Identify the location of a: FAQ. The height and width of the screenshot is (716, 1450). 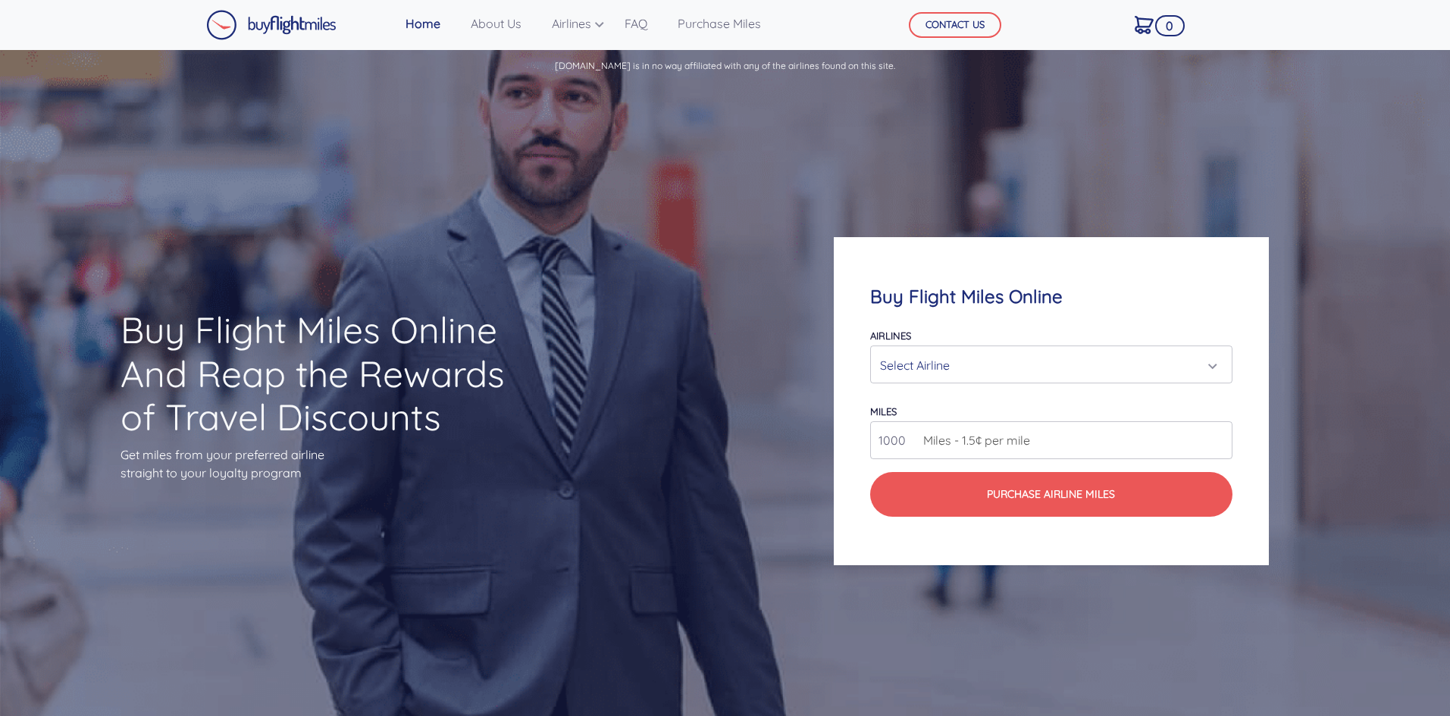
(636, 23).